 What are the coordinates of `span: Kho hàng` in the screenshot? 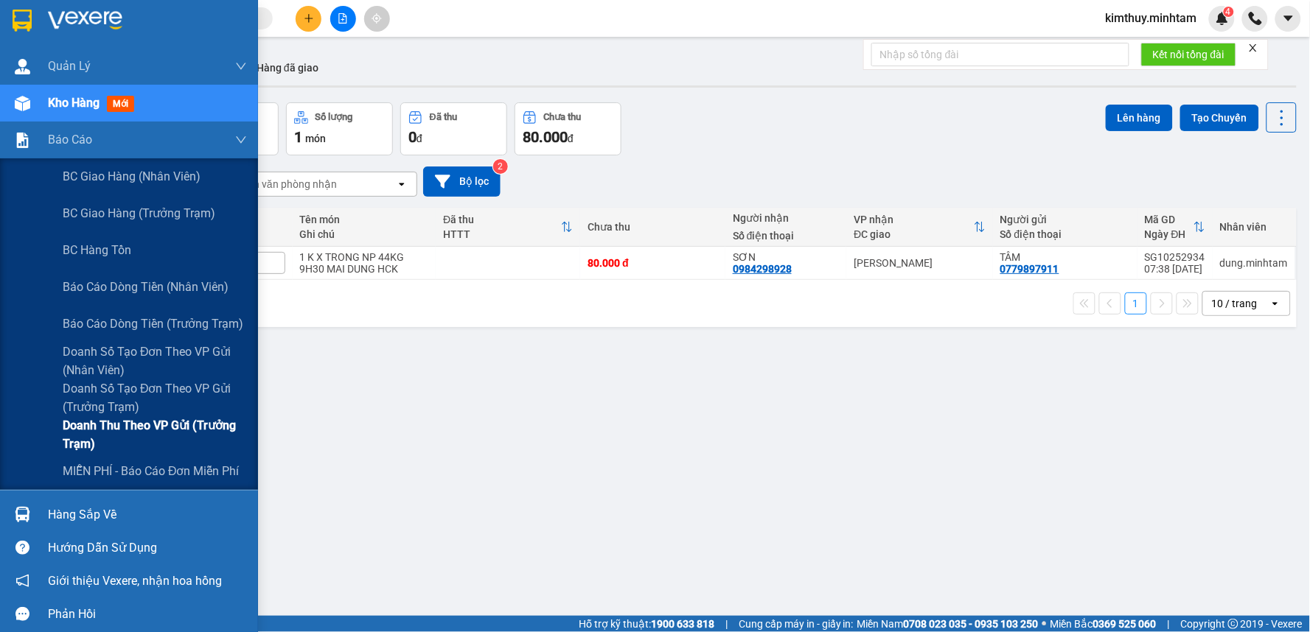 It's located at (74, 102).